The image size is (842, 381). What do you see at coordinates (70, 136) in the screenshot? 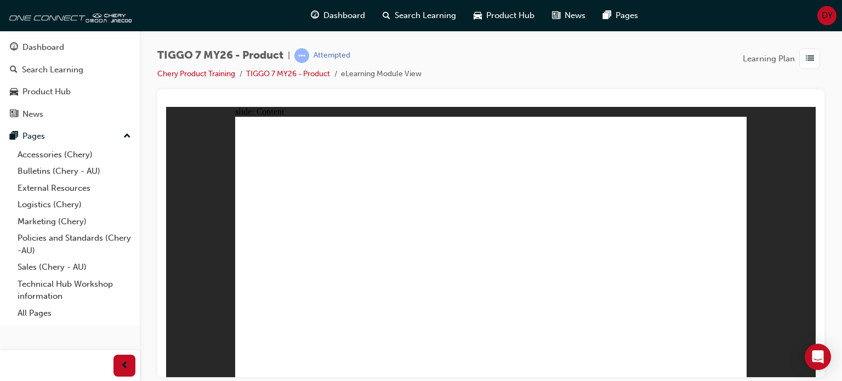
I see `button: Pages` at bounding box center [70, 136].